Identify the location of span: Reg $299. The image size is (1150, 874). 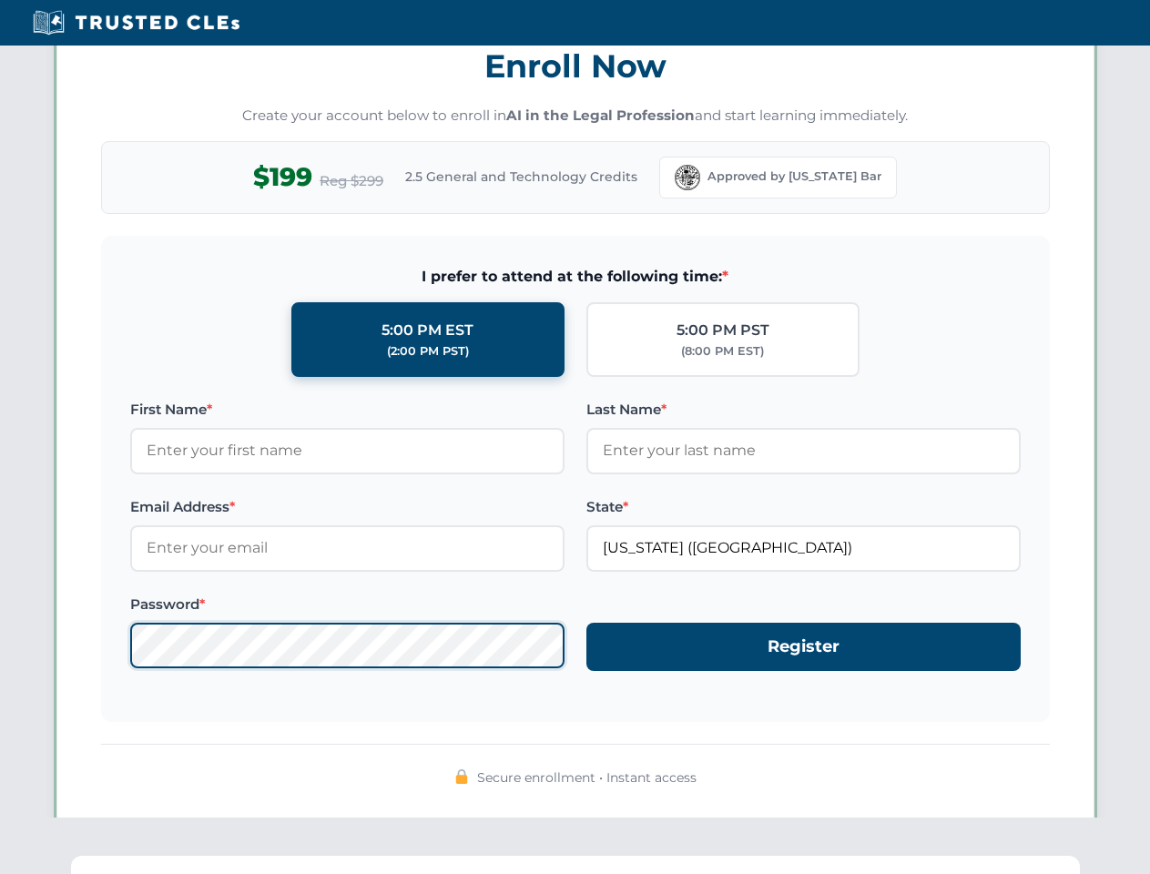
(351, 181).